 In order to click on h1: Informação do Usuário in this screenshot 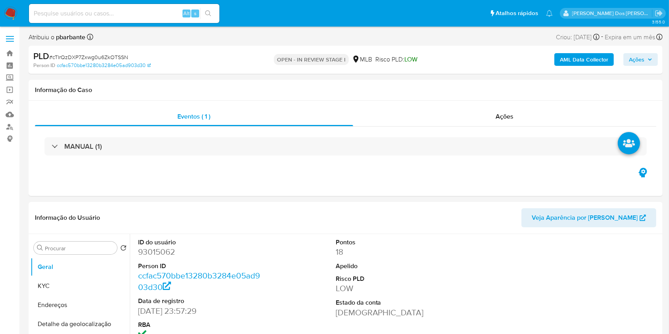, I will do `click(67, 218)`.